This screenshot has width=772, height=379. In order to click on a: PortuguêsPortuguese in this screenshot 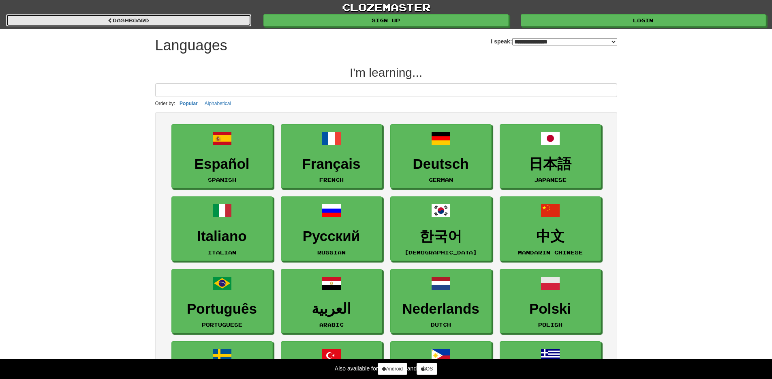, I will do `click(222, 301)`.